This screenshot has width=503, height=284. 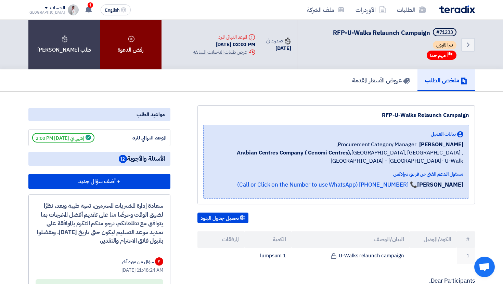 What do you see at coordinates (224, 52) in the screenshot?
I see `div: عرض طلبات التاجيلات السابقه` at bounding box center [224, 52].